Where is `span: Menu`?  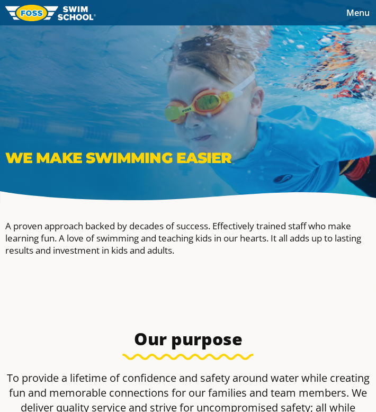 span: Menu is located at coordinates (358, 13).